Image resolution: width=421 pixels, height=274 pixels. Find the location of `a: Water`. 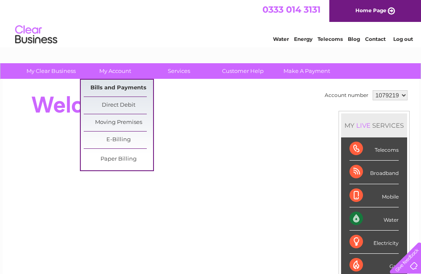

a: Water is located at coordinates (281, 39).